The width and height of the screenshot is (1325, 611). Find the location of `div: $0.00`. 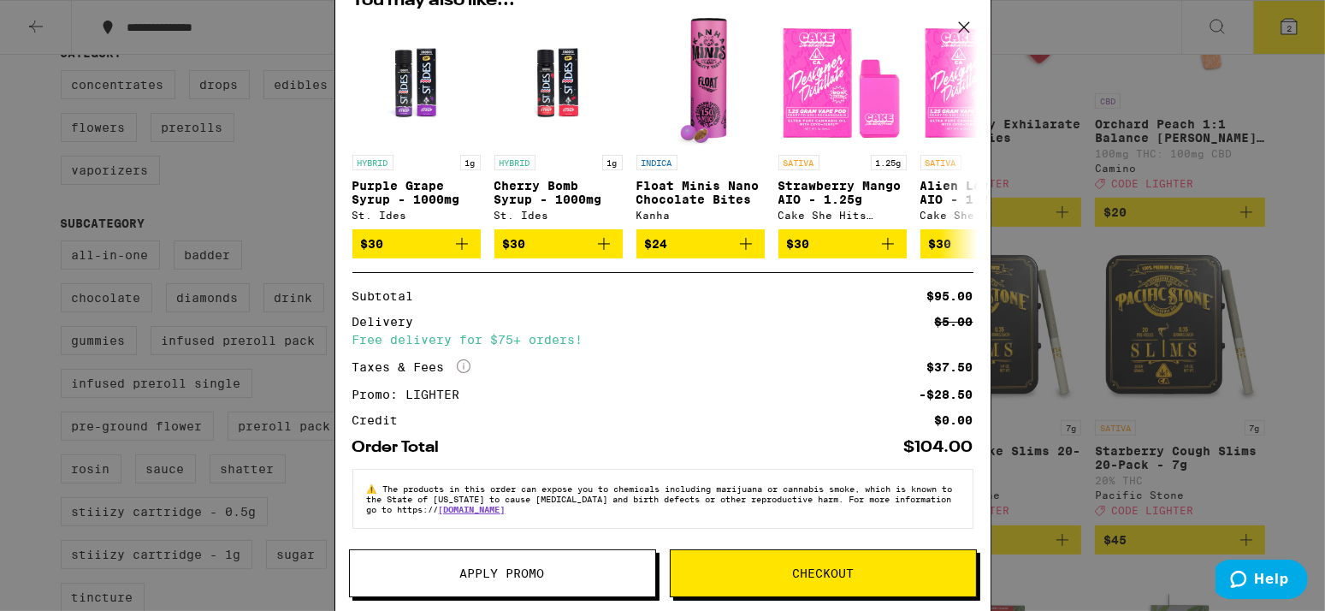

div: $0.00 is located at coordinates (954, 420).